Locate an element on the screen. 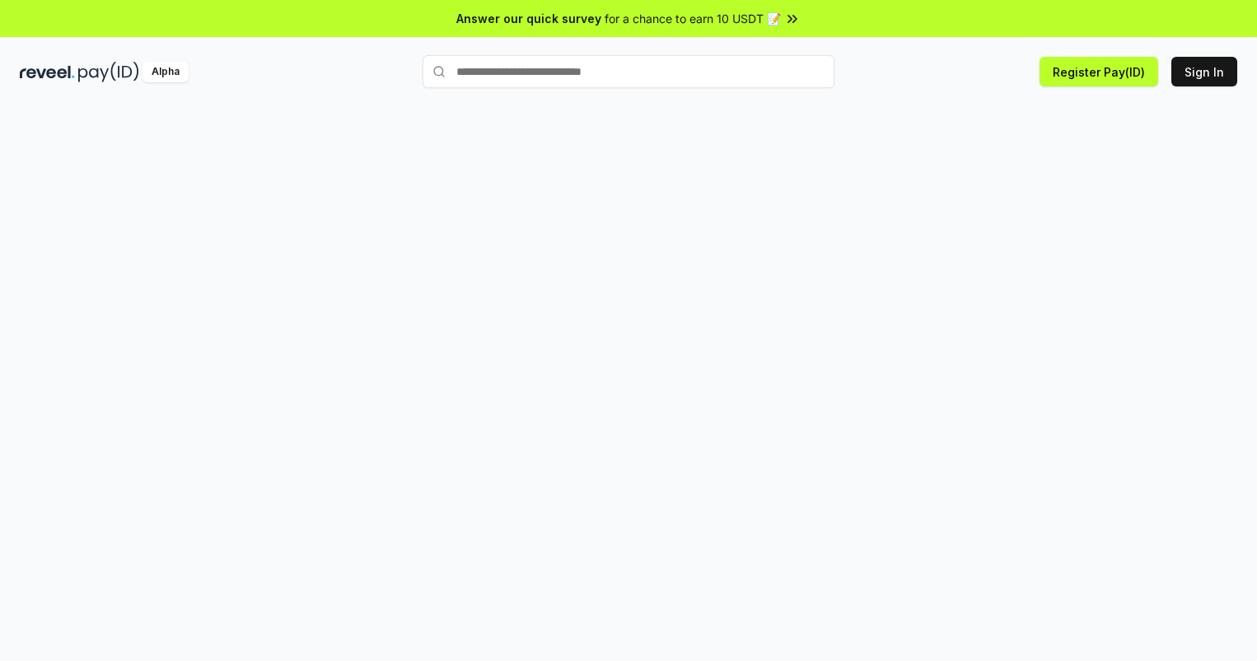  button: Register Pay(ID) is located at coordinates (1099, 72).